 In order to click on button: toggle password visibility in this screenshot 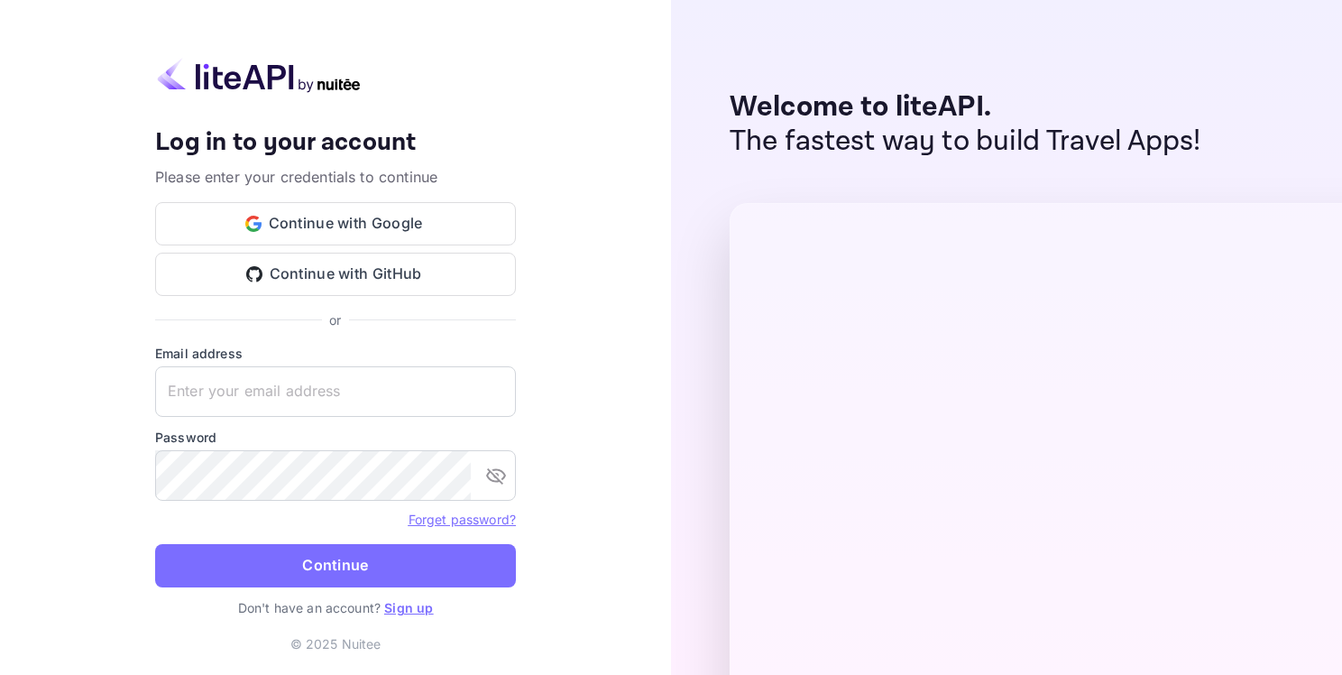, I will do `click(496, 475)`.